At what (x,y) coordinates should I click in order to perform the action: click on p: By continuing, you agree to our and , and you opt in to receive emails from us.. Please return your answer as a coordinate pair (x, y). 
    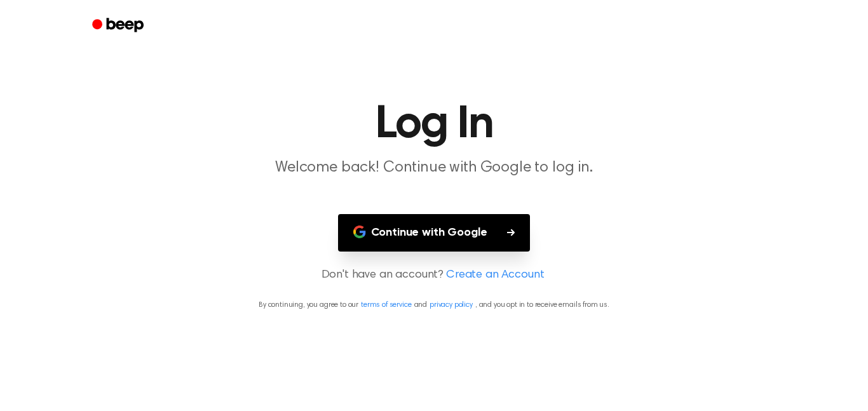
    Looking at the image, I should click on (434, 305).